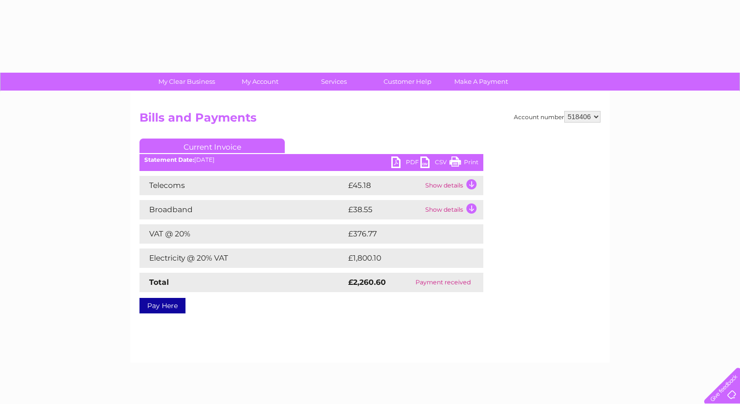 Image resolution: width=740 pixels, height=404 pixels. Describe the element at coordinates (186, 81) in the screenshot. I see `a: My Clear Business` at that location.